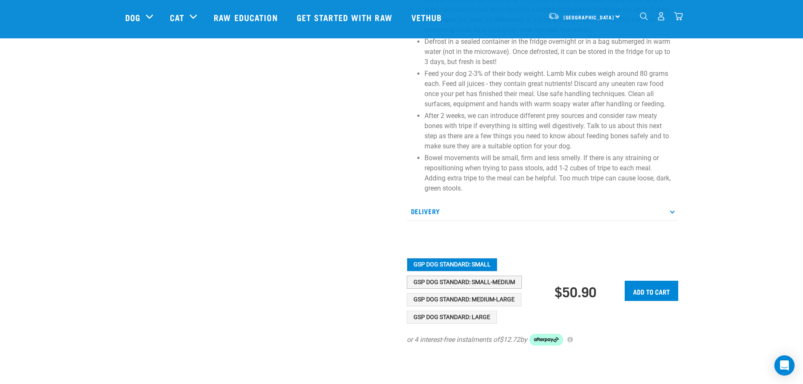 The width and height of the screenshot is (803, 384). What do you see at coordinates (549, 89) in the screenshot?
I see `p: Feed your dog 2-3% of their body weight. Lamb Mix cubes weigh around 80 grams each. Feed all juic...` at bounding box center [549, 89].